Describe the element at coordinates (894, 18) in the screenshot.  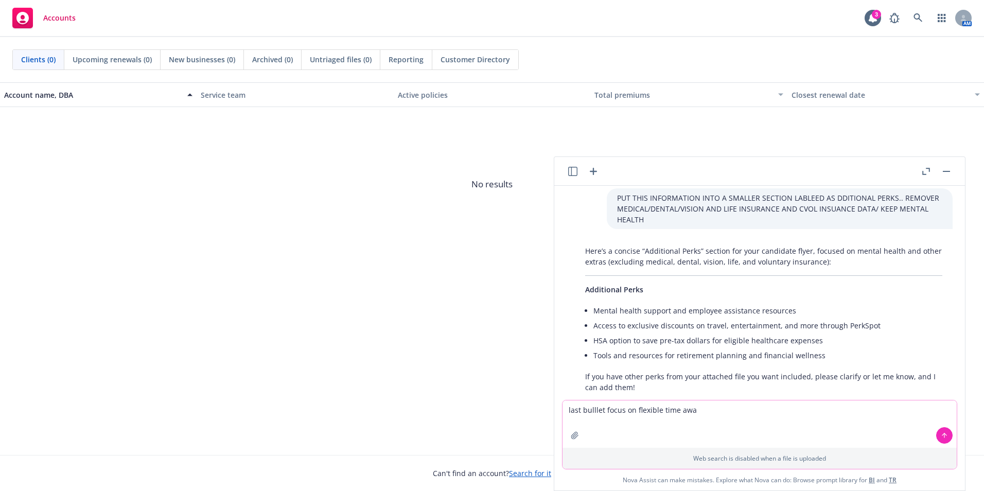
I see `a: Report a Bug` at that location.